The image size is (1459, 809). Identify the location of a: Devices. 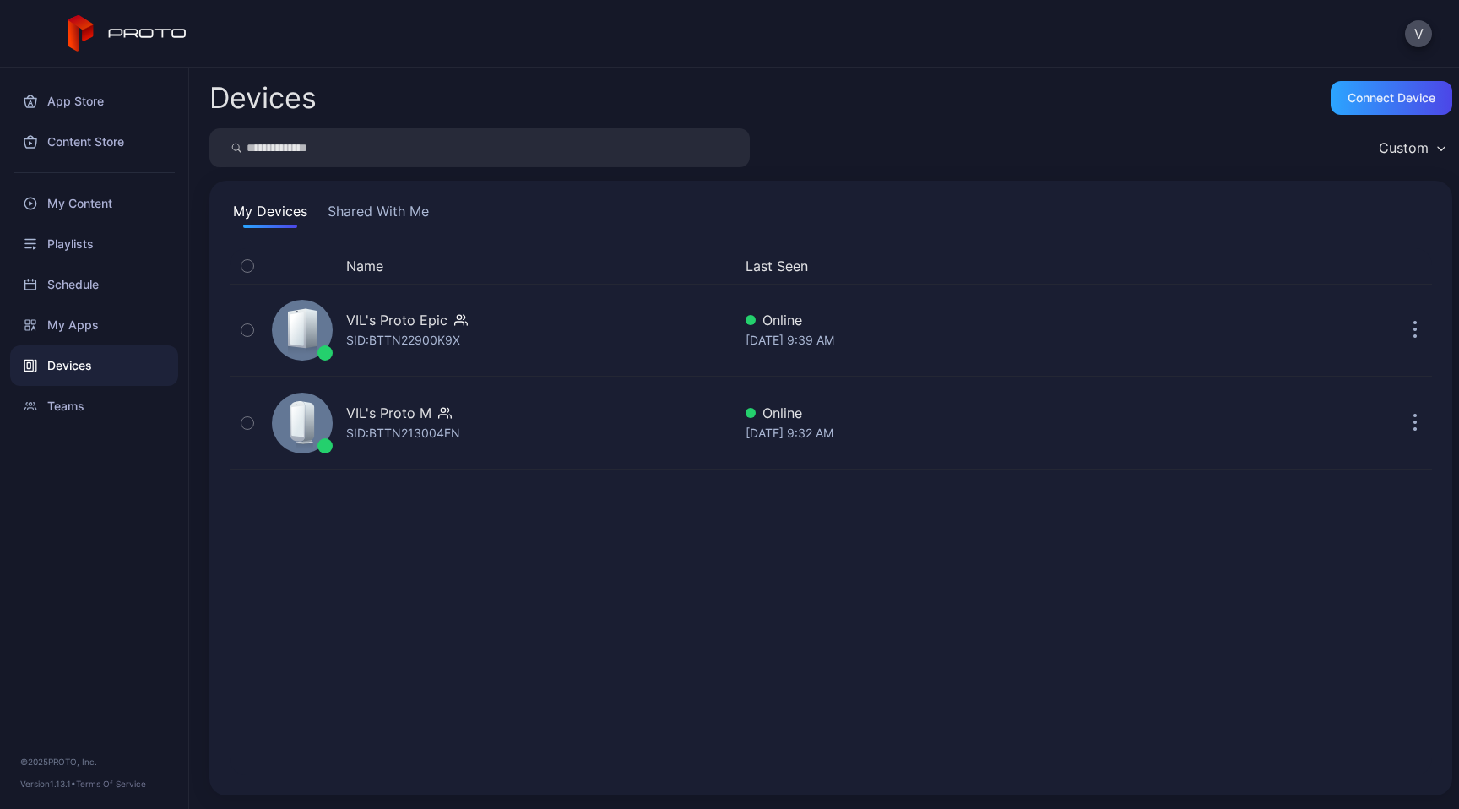
(94, 366).